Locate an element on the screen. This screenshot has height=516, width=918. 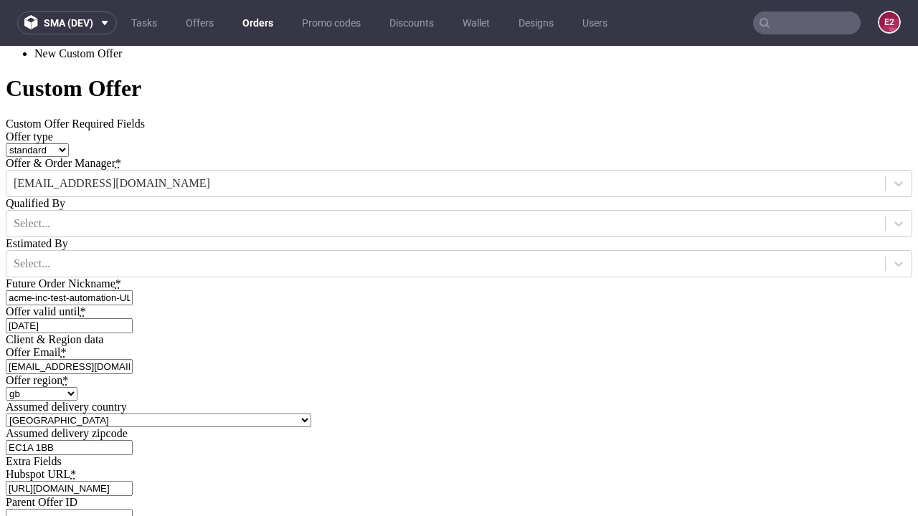
label: Offer Email is located at coordinates (36, 306).